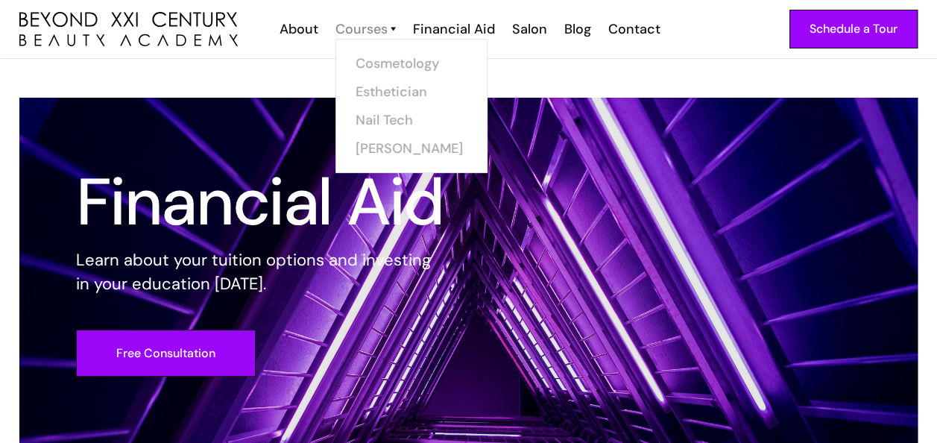 Image resolution: width=937 pixels, height=443 pixels. What do you see at coordinates (128, 29) in the screenshot?
I see `a: home` at bounding box center [128, 29].